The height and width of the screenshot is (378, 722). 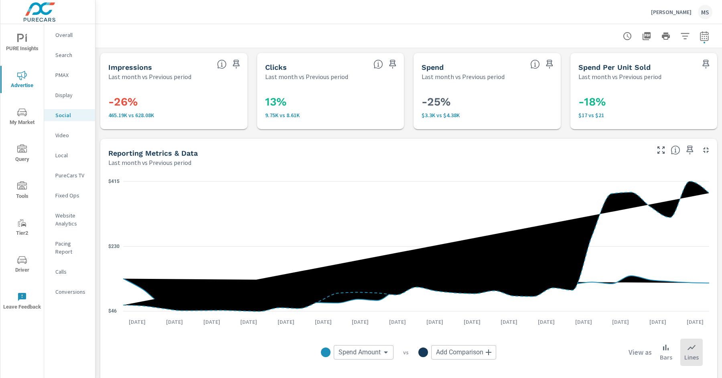 I want to click on div: Video, so click(x=69, y=135).